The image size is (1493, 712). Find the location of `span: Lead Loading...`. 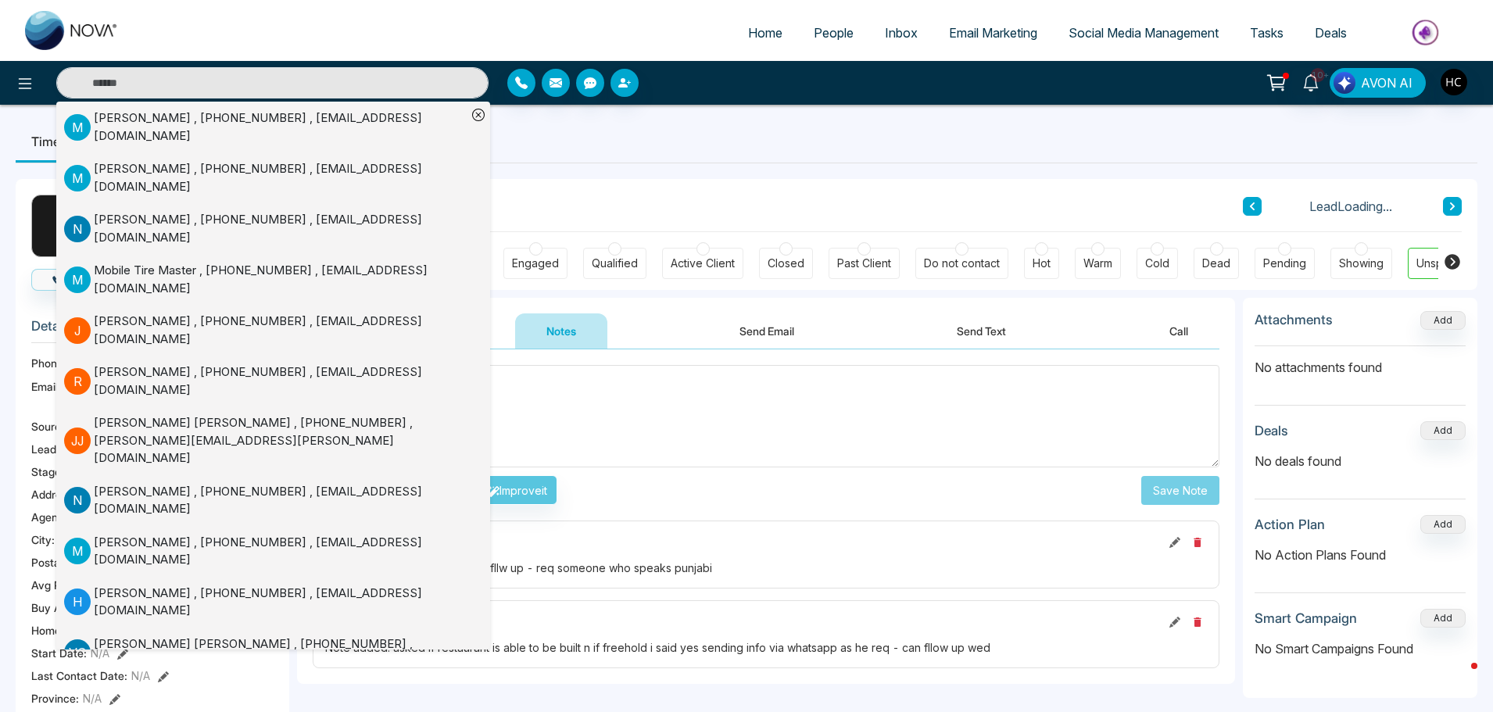

span: Lead Loading... is located at coordinates (1350, 206).